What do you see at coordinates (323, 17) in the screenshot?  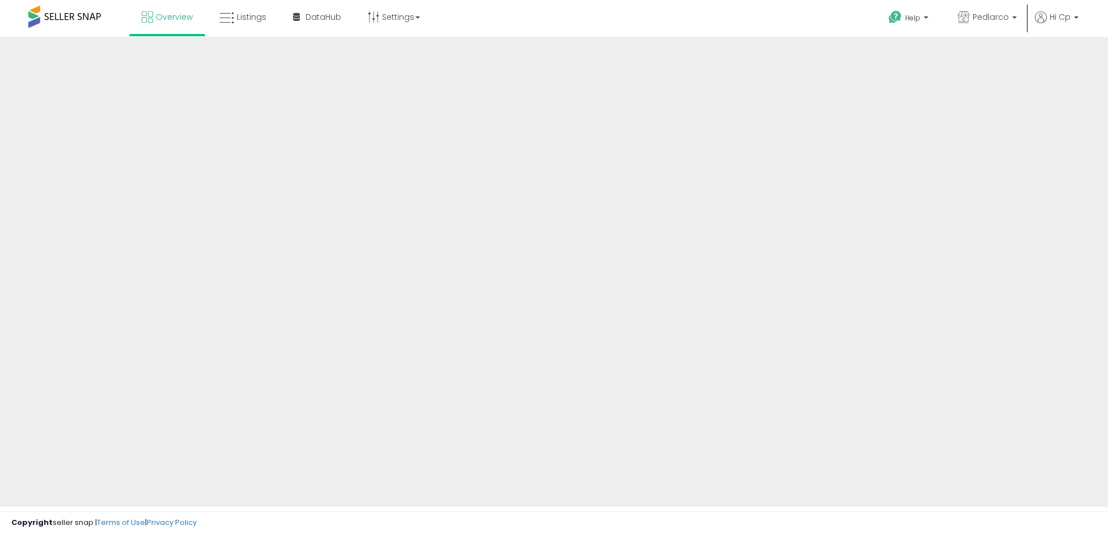 I see `span: DataHub` at bounding box center [323, 17].